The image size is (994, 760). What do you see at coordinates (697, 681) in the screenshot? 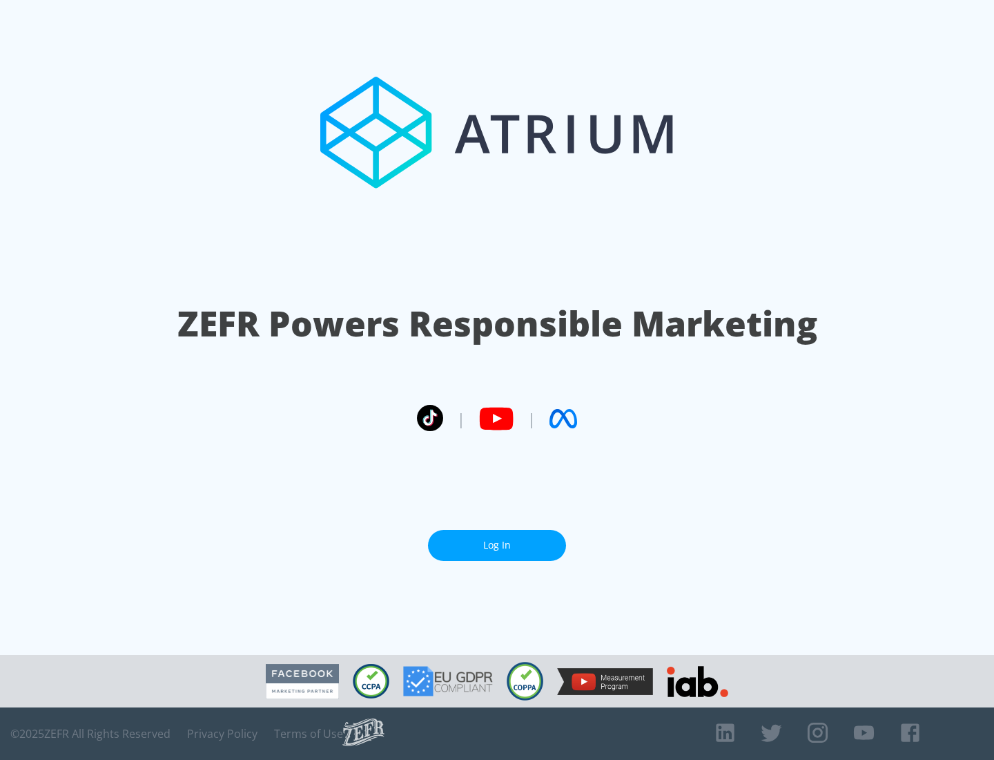
I see `img: IAB` at bounding box center [697, 681].